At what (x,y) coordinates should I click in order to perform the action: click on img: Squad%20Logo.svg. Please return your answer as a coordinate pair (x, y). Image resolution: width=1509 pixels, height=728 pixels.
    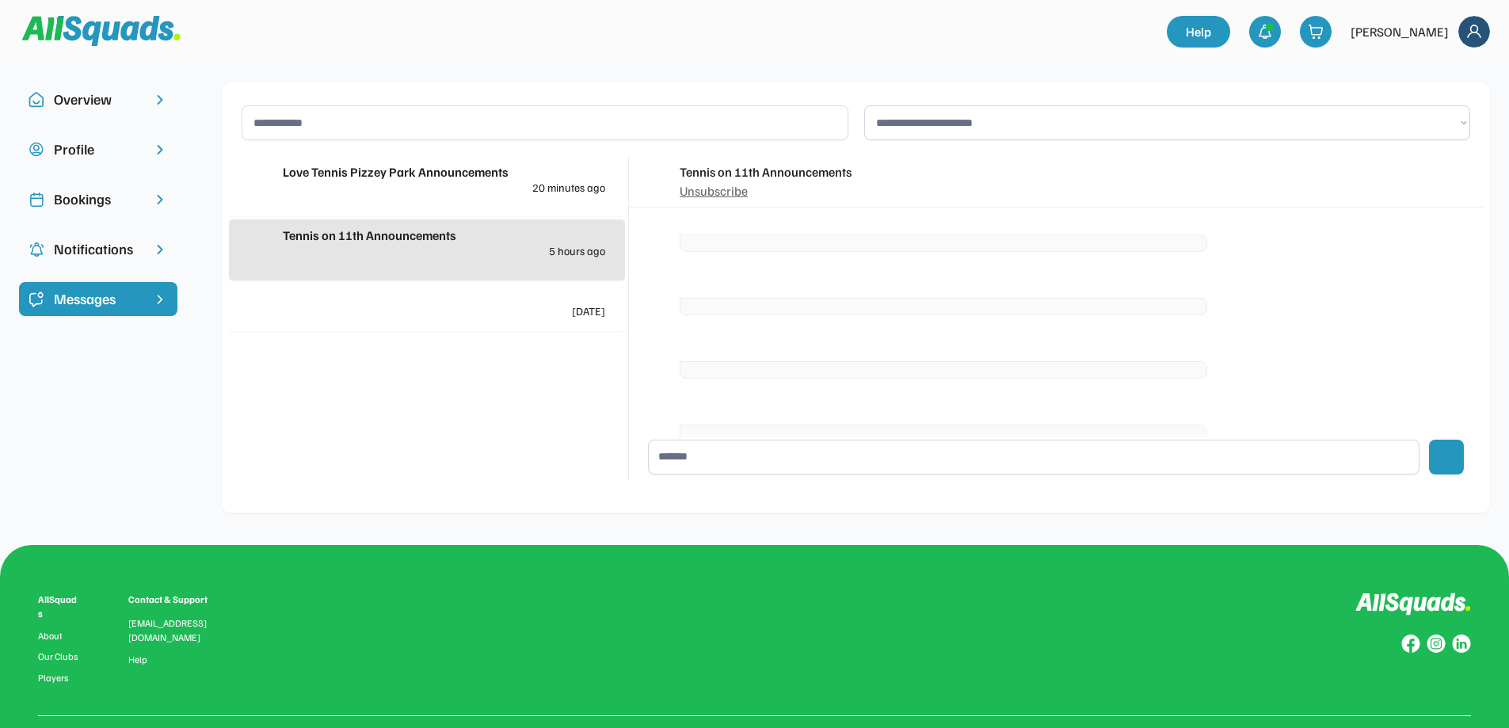
    Looking at the image, I should click on (101, 31).